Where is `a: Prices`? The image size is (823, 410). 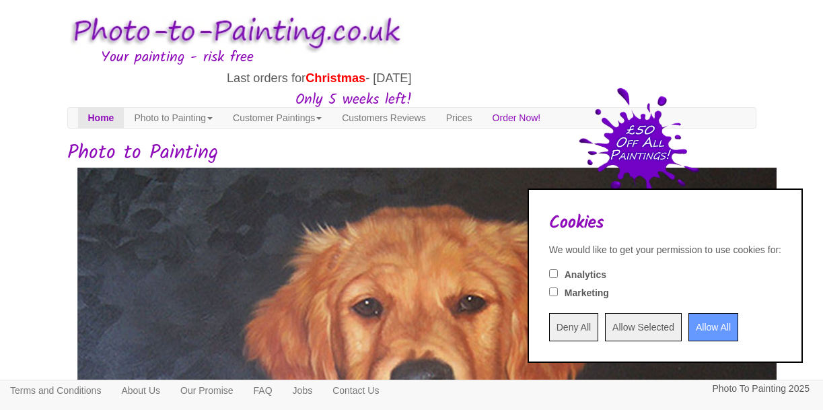 a: Prices is located at coordinates (459, 118).